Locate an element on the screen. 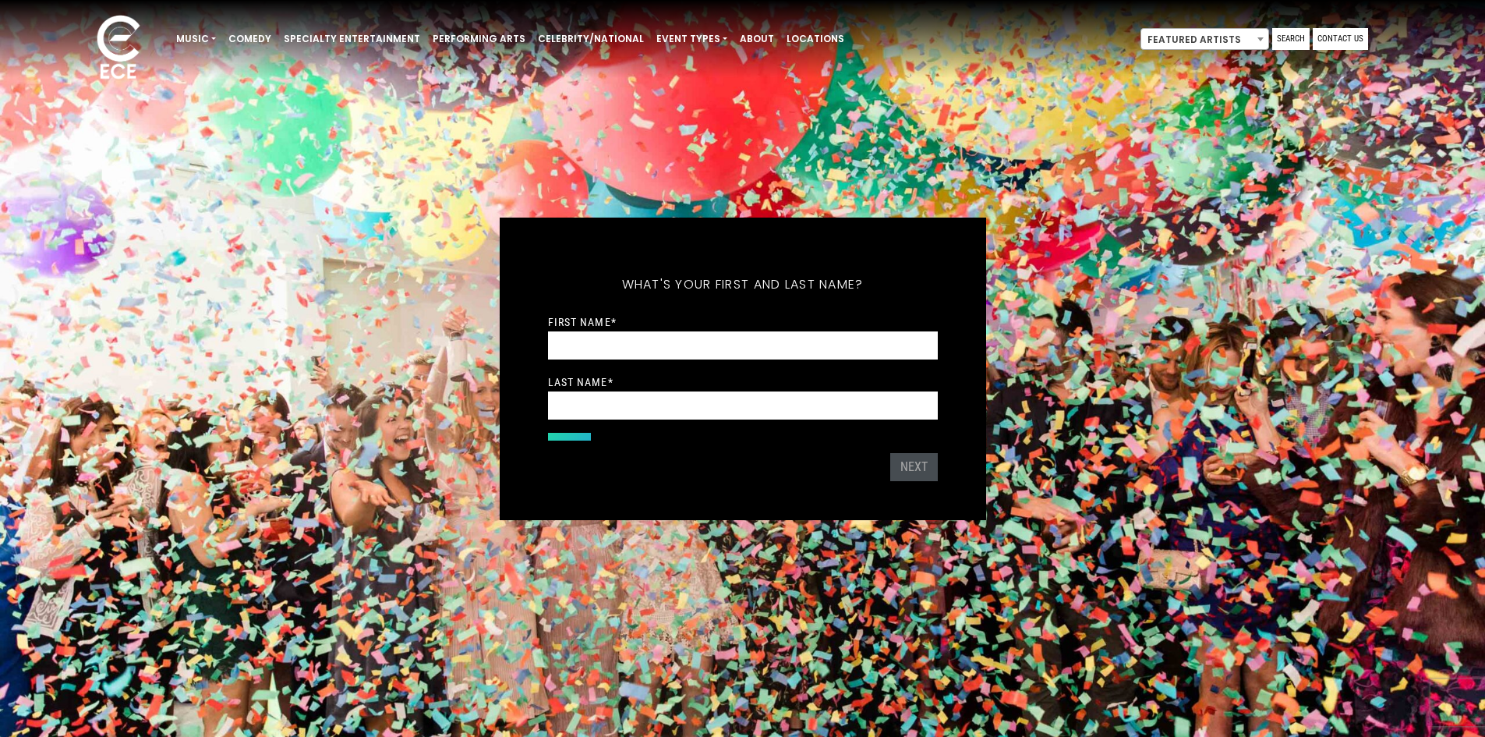 The width and height of the screenshot is (1485, 737). label: First Name is located at coordinates (582, 322).